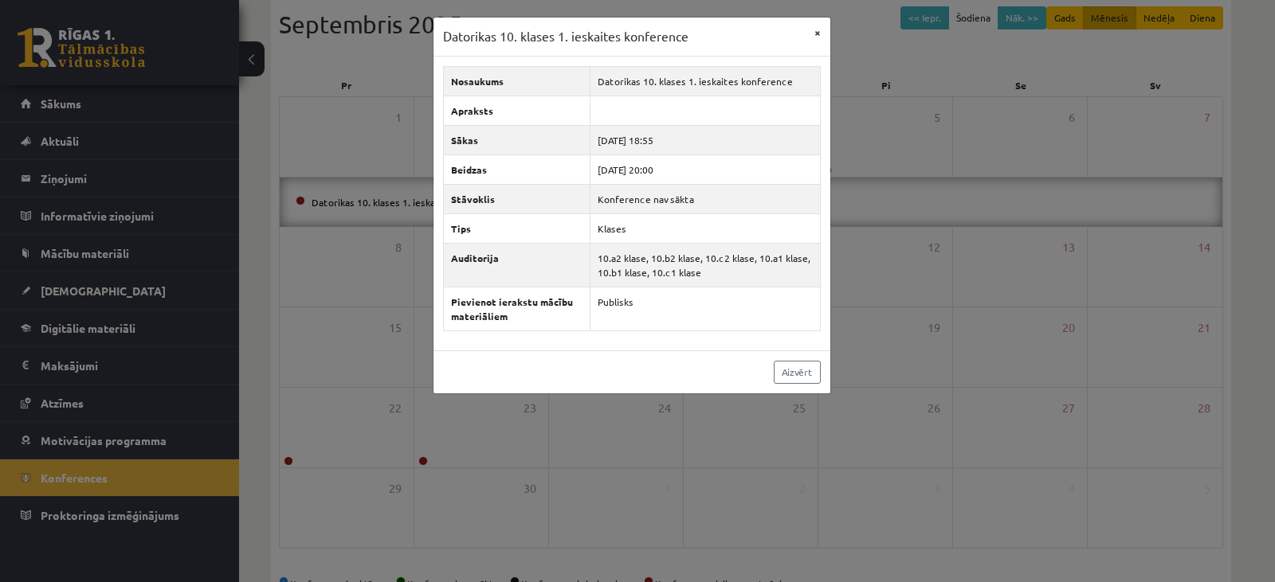 The height and width of the screenshot is (582, 1275). I want to click on td: Klases, so click(705, 228).